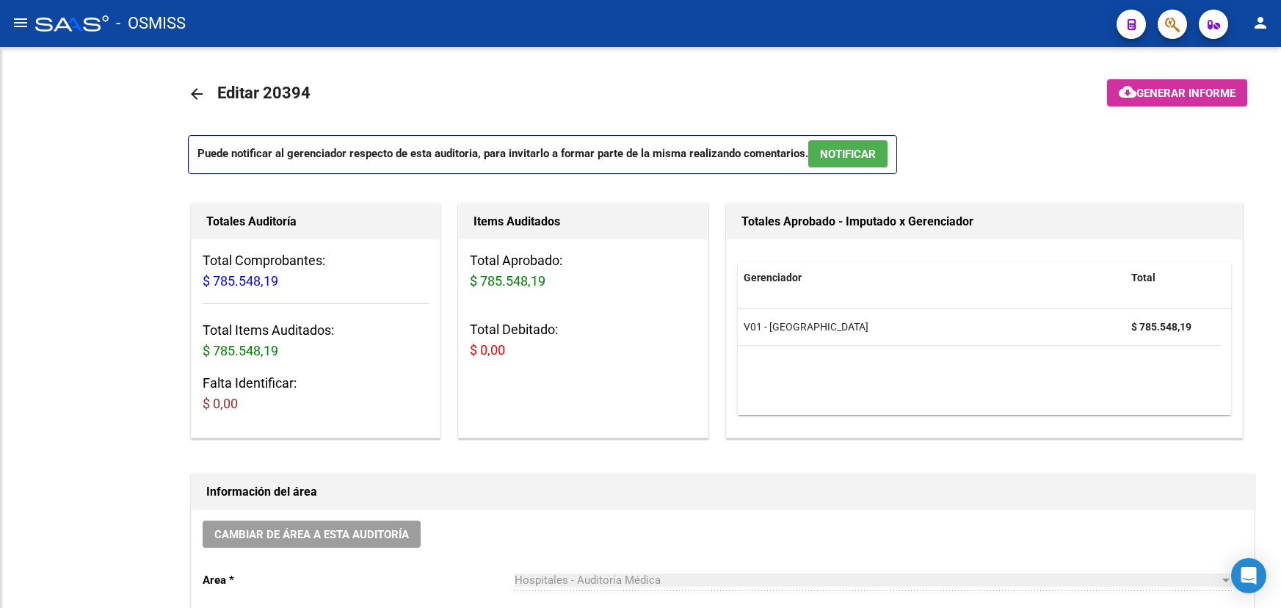 The height and width of the screenshot is (608, 1281). I want to click on mat-icon: menu, so click(21, 23).